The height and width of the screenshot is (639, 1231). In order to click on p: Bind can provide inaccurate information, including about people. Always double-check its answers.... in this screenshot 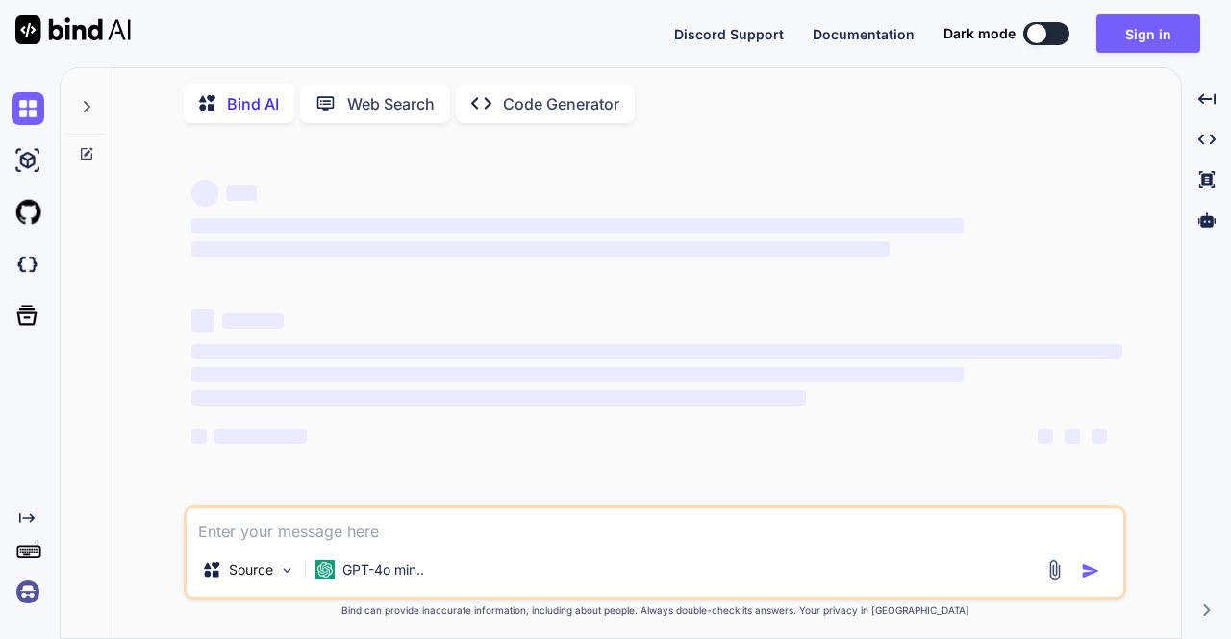, I will do `click(655, 611)`.